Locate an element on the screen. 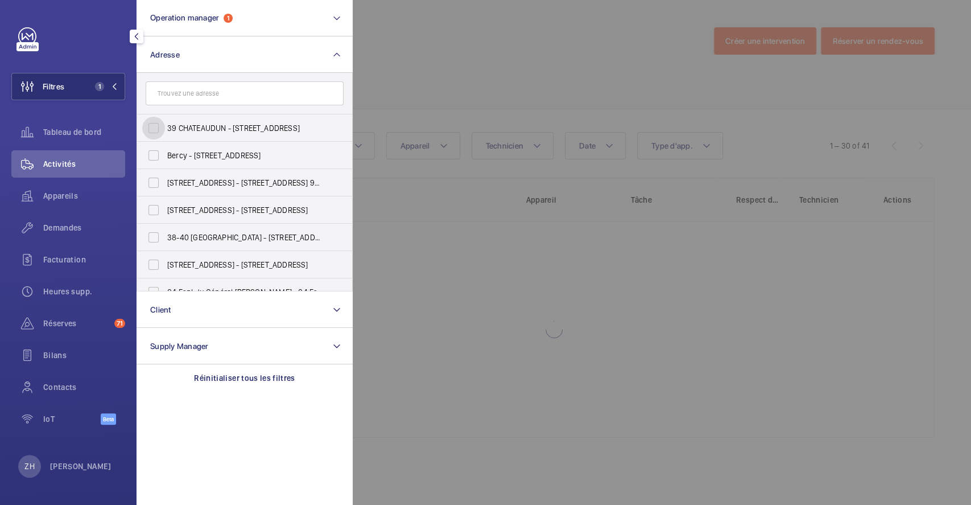 This screenshot has height=505, width=971. span: Appareils is located at coordinates (84, 196).